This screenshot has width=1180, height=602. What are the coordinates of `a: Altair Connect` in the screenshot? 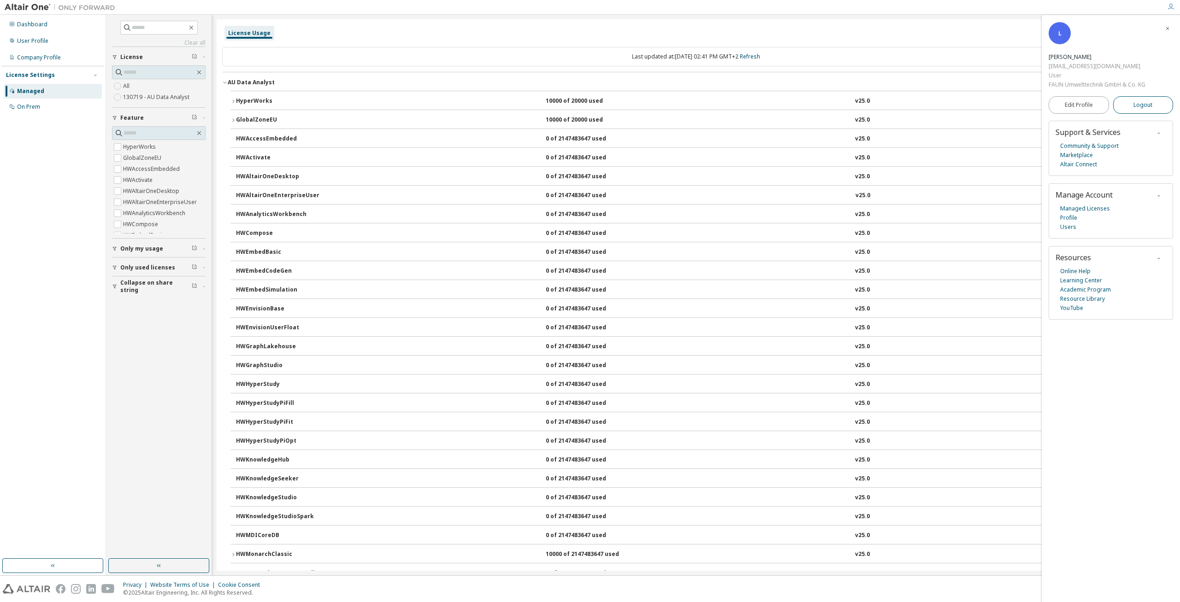 It's located at (1078, 164).